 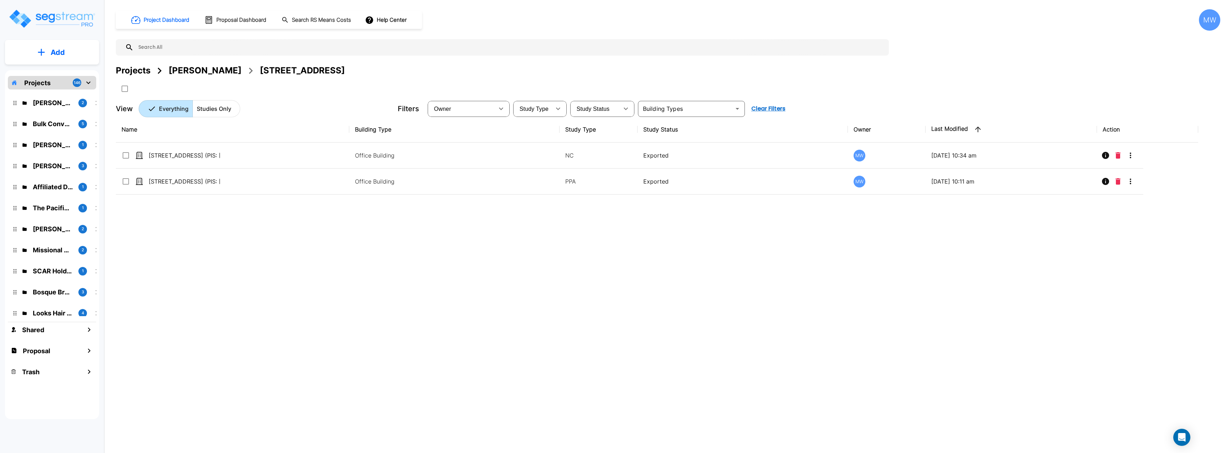 What do you see at coordinates (241, 20) in the screenshot?
I see `h1: Proposal Dashboard` at bounding box center [241, 20].